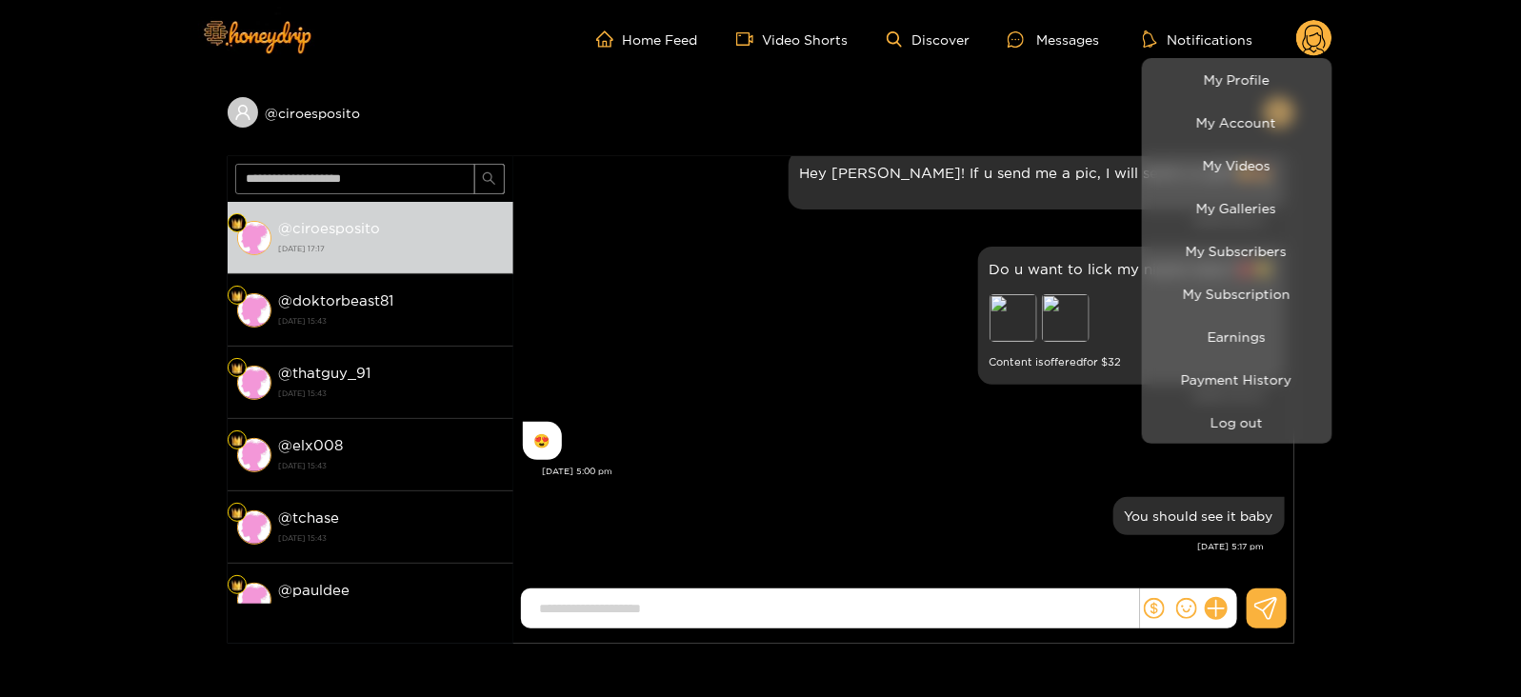  What do you see at coordinates (1237, 422) in the screenshot?
I see `button: Log out` at bounding box center [1237, 422].